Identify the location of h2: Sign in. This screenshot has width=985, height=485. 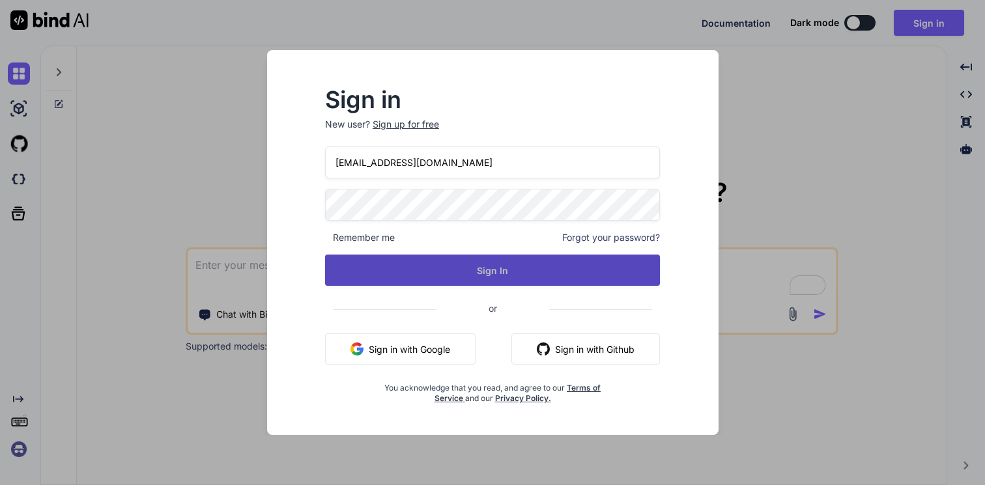
(492, 100).